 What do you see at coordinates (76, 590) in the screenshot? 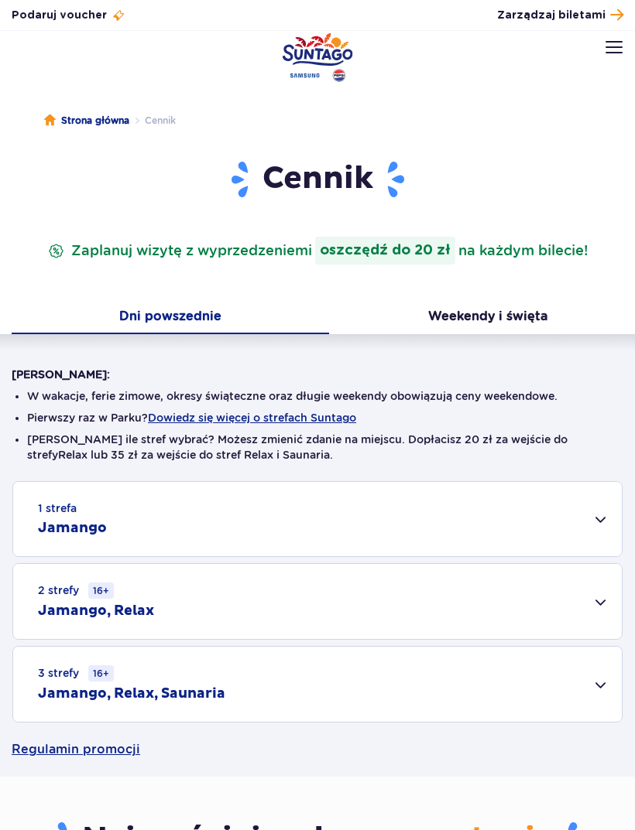
I see `small: 2 strefy` at bounding box center [76, 590].